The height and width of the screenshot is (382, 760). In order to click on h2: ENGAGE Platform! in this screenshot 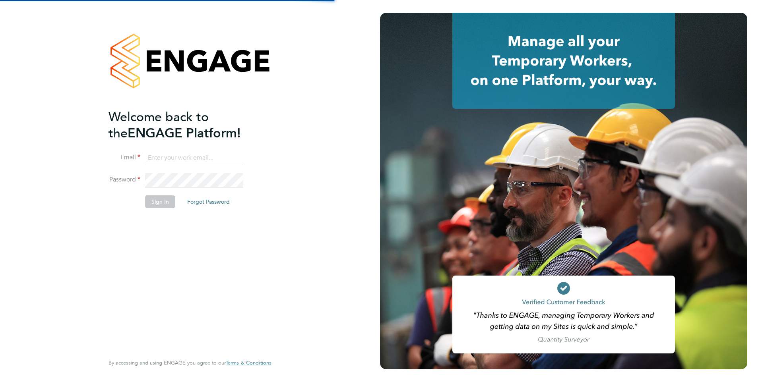, I will do `click(186, 125)`.